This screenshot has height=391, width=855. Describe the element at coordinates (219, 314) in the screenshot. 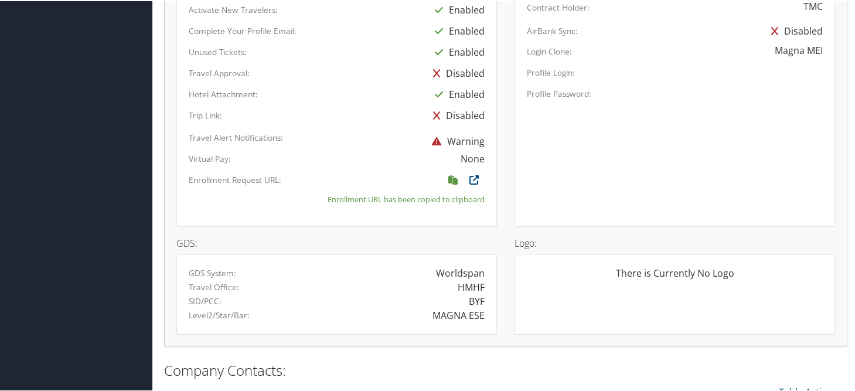

I see `label: Level2/Star/Bar:` at that location.